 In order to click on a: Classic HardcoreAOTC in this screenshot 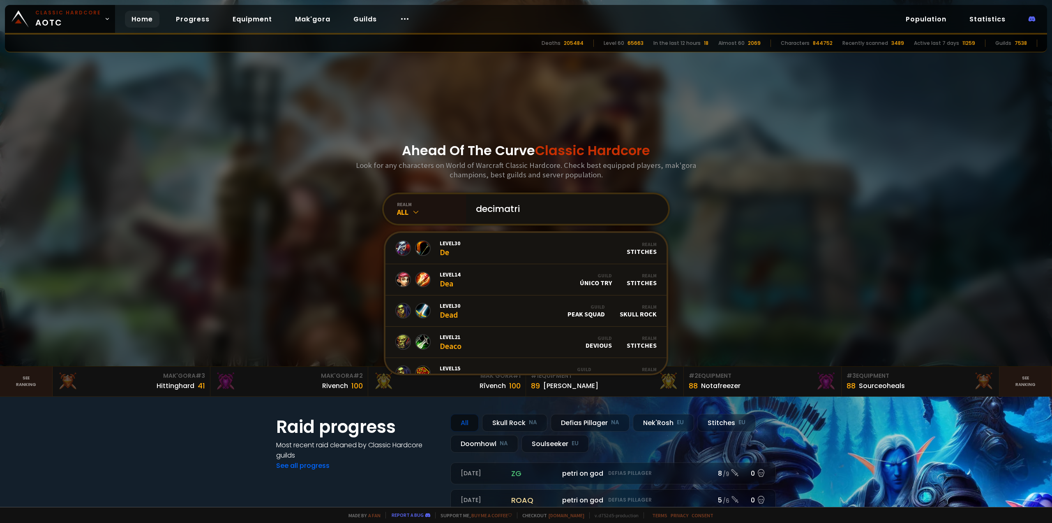, I will do `click(60, 19)`.